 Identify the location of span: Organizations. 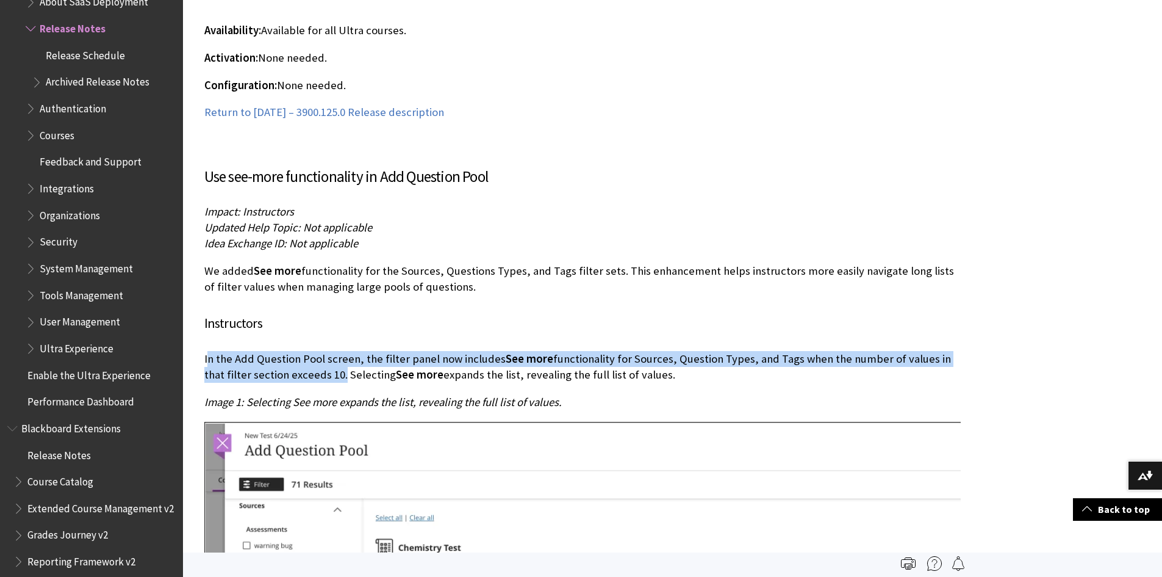
(70, 213).